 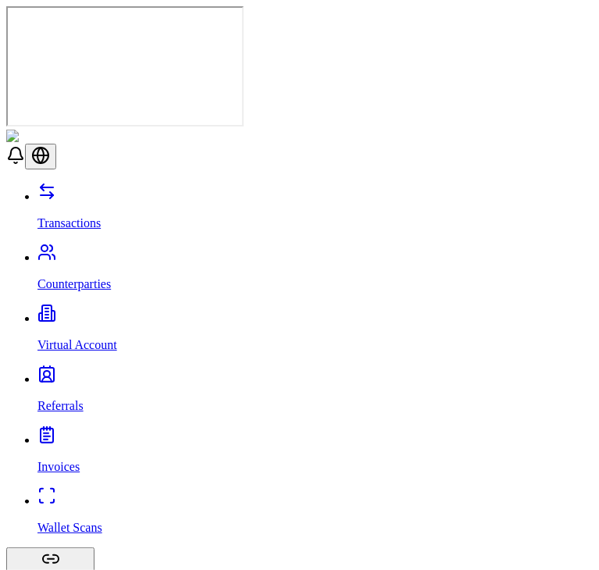 What do you see at coordinates (315, 393) in the screenshot?
I see `a: Referrals` at bounding box center [315, 393].